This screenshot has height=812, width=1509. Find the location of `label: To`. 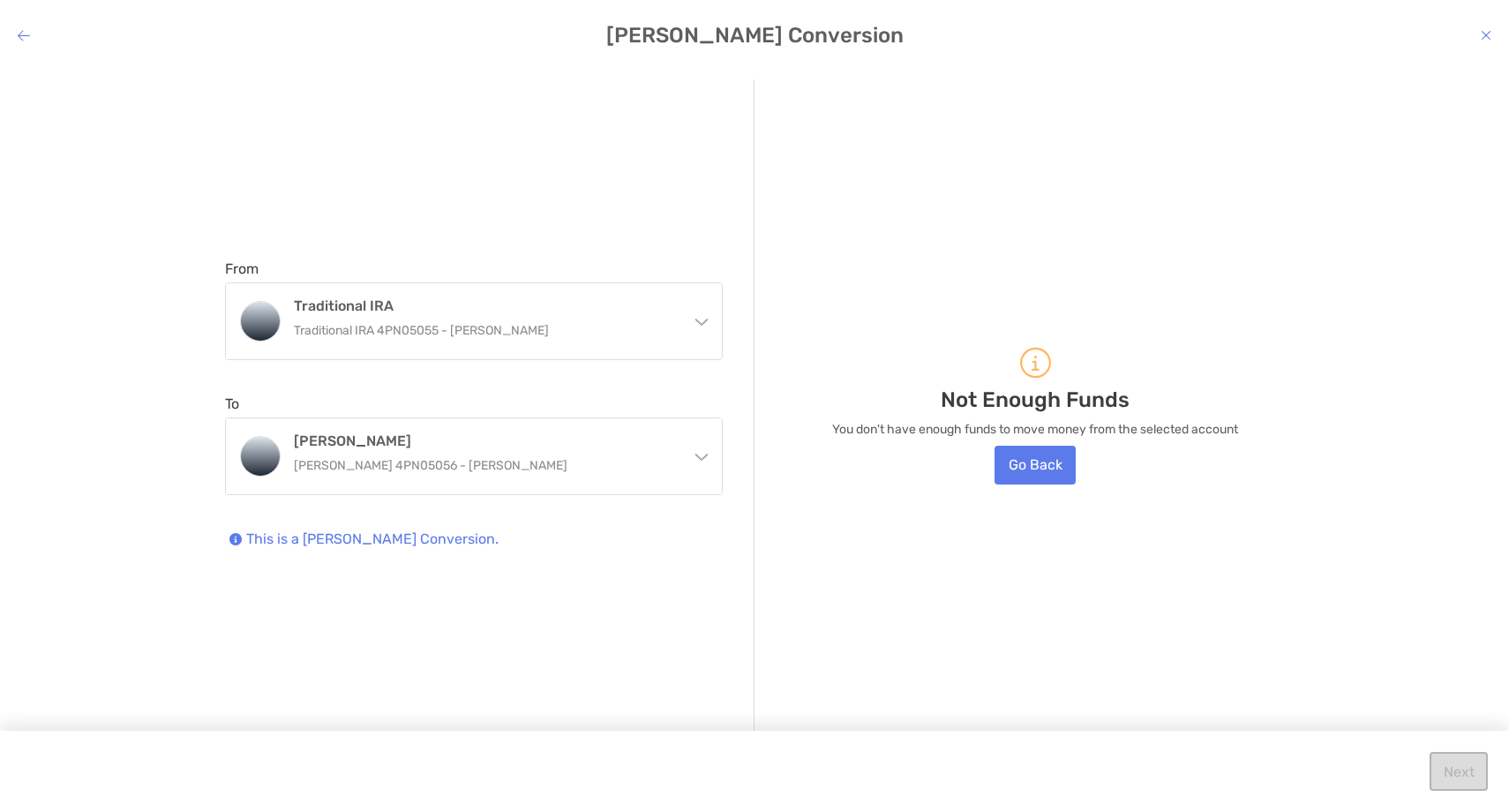

label: To is located at coordinates (232, 403).